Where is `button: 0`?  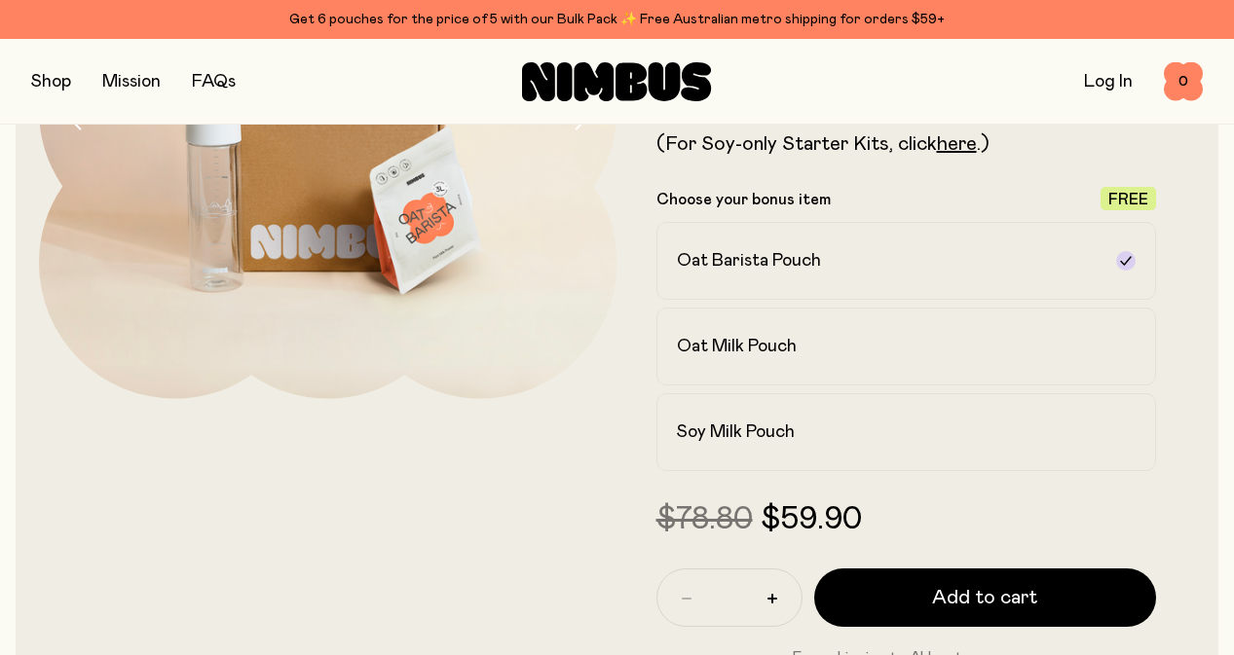
button: 0 is located at coordinates (1183, 82).